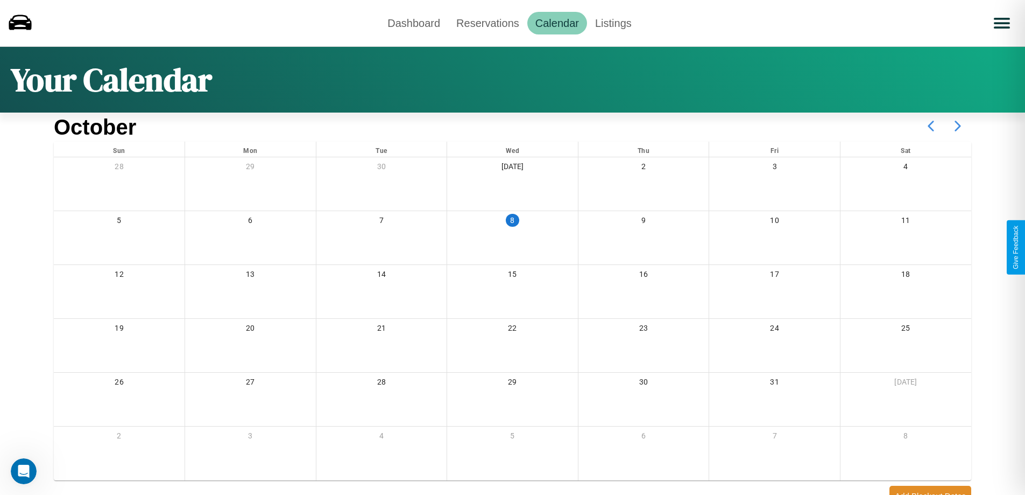  I want to click on div: Fri, so click(775, 149).